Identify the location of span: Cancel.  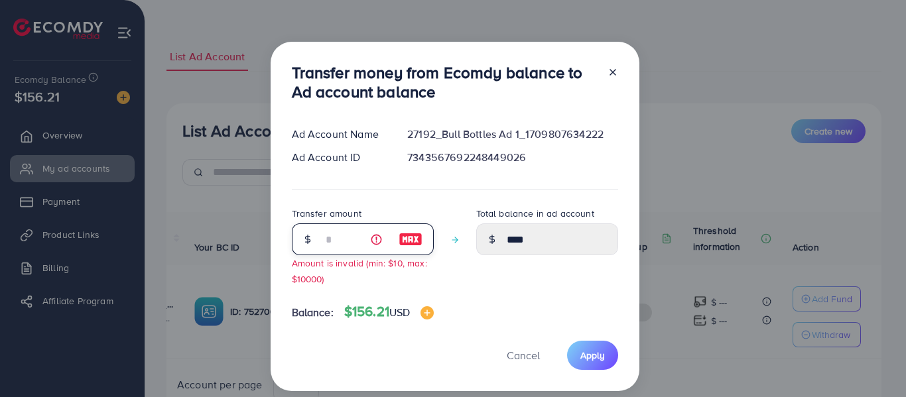
(524, 356).